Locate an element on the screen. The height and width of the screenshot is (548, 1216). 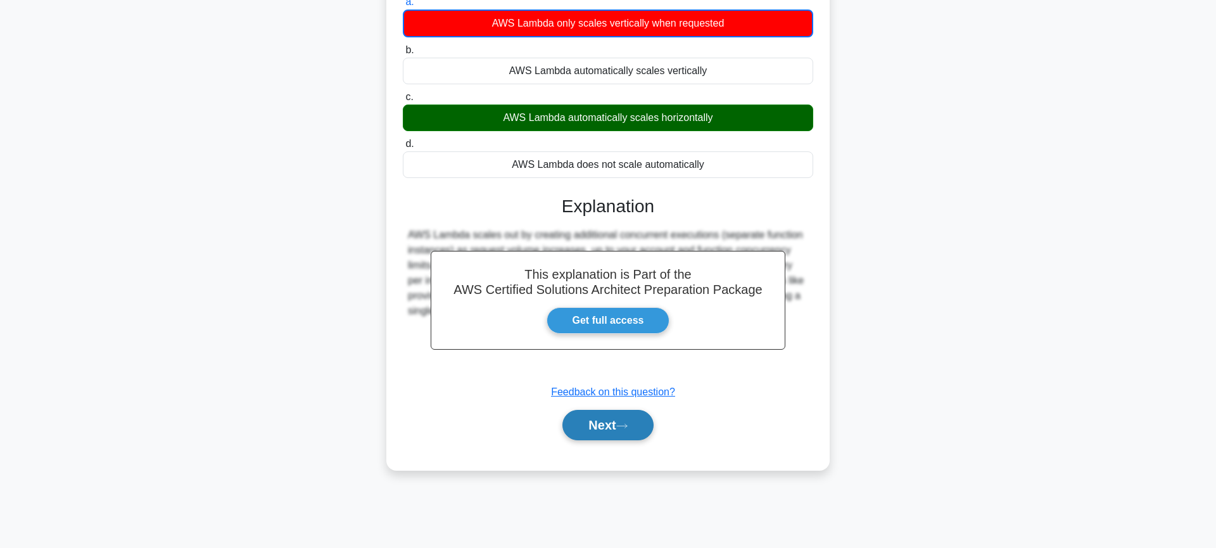
div: AWS Lambda does not scale automatically is located at coordinates (608, 165).